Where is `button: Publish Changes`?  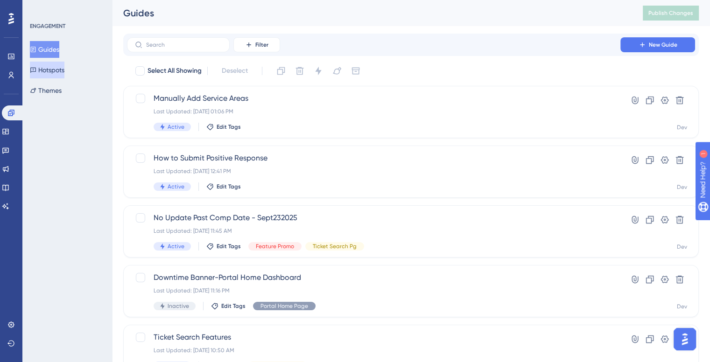
button: Publish Changes is located at coordinates (671, 13).